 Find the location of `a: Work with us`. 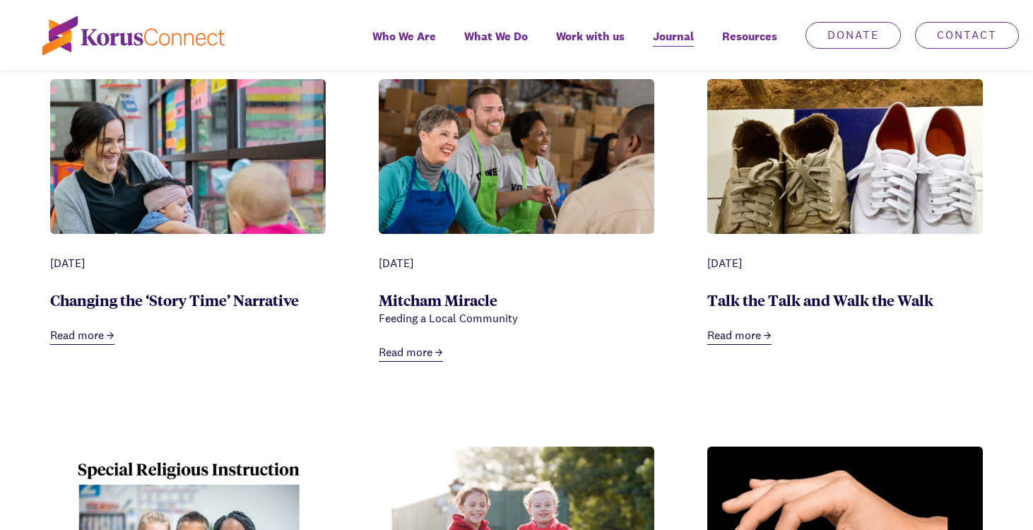

a: Work with us is located at coordinates (590, 45).